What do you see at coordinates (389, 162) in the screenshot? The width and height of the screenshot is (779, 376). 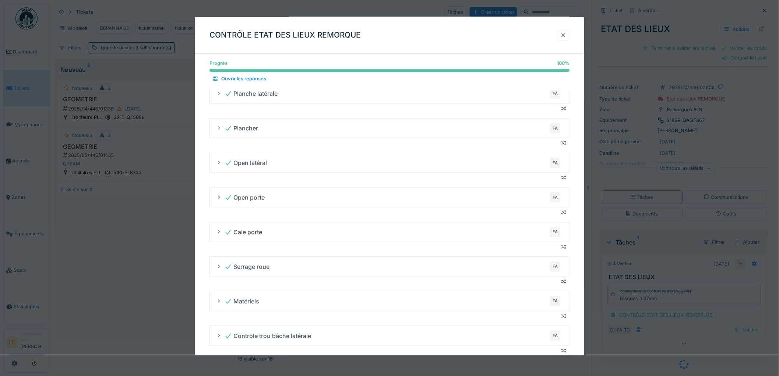 I see `summary: Open latéralFA` at bounding box center [389, 162].